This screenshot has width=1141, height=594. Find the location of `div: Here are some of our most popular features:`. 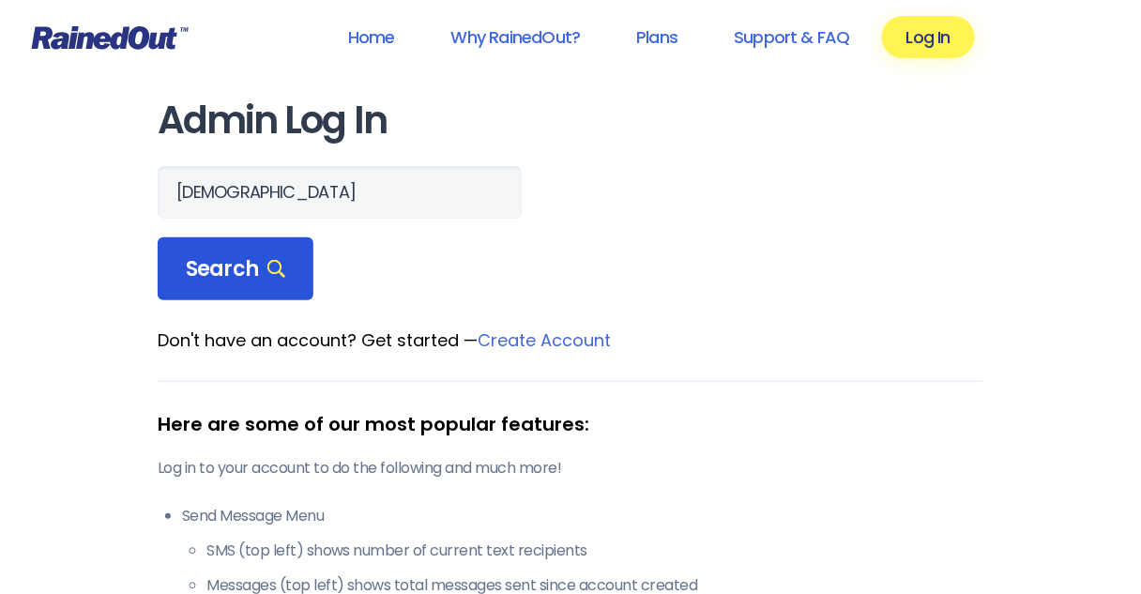

div: Here are some of our most popular features: is located at coordinates (570, 424).